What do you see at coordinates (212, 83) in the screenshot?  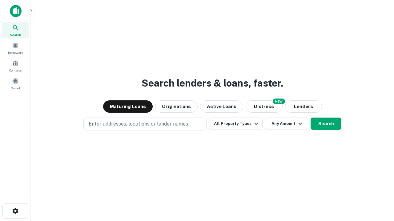 I see `h3: Search lenders & loans, faster.` at bounding box center [212, 83].